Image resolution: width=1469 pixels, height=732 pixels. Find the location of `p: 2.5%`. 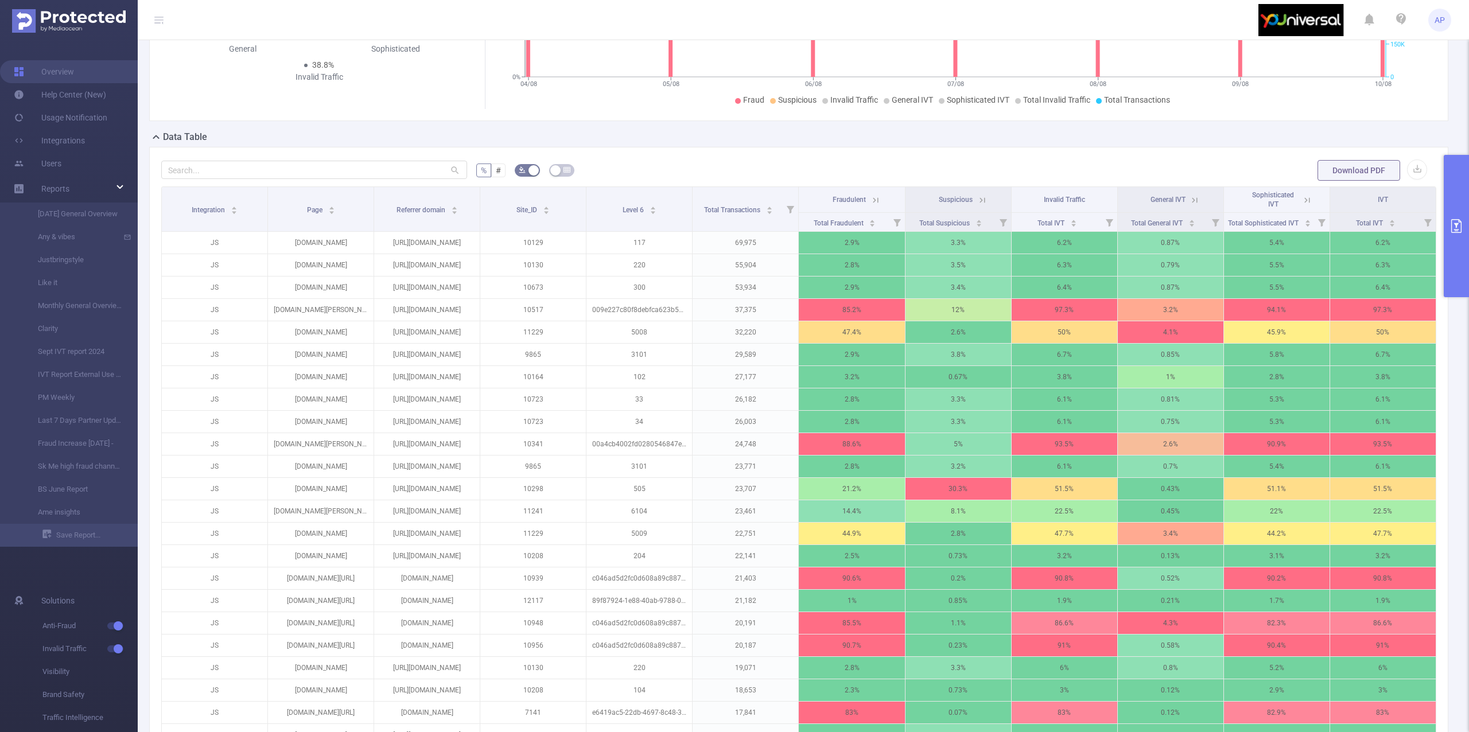

p: 2.5% is located at coordinates (851, 556).